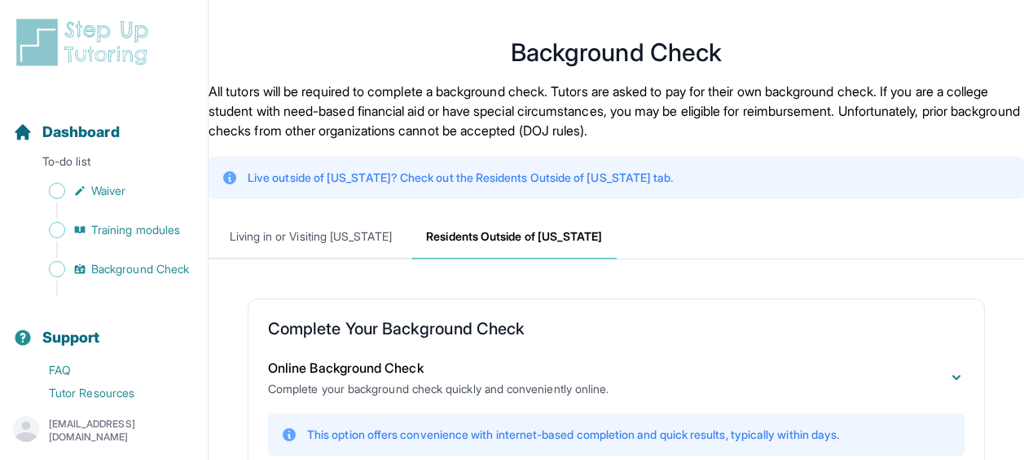  What do you see at coordinates (81, 132) in the screenshot?
I see `span: Dashboard` at bounding box center [81, 132].